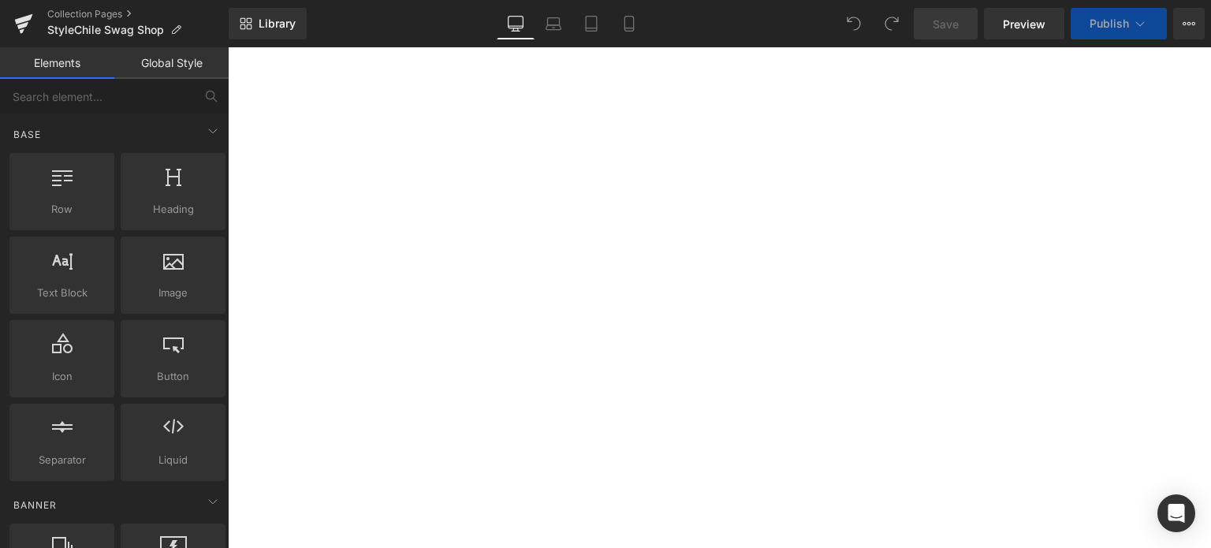 This screenshot has width=1211, height=548. Describe the element at coordinates (854, 24) in the screenshot. I see `button: Undo` at that location.